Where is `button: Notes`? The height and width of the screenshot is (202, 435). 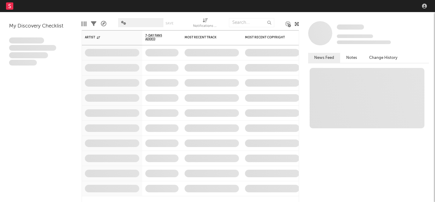
button: Notes is located at coordinates (351, 58).